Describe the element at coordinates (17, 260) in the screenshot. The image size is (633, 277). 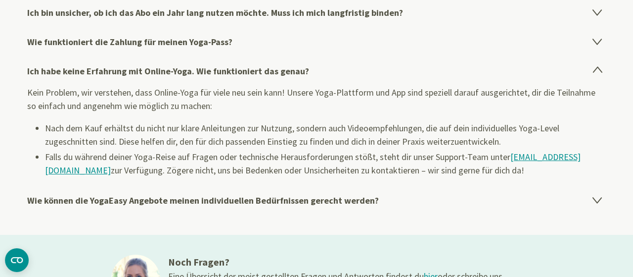
I see `button: CMP-Widget öffnen` at that location.